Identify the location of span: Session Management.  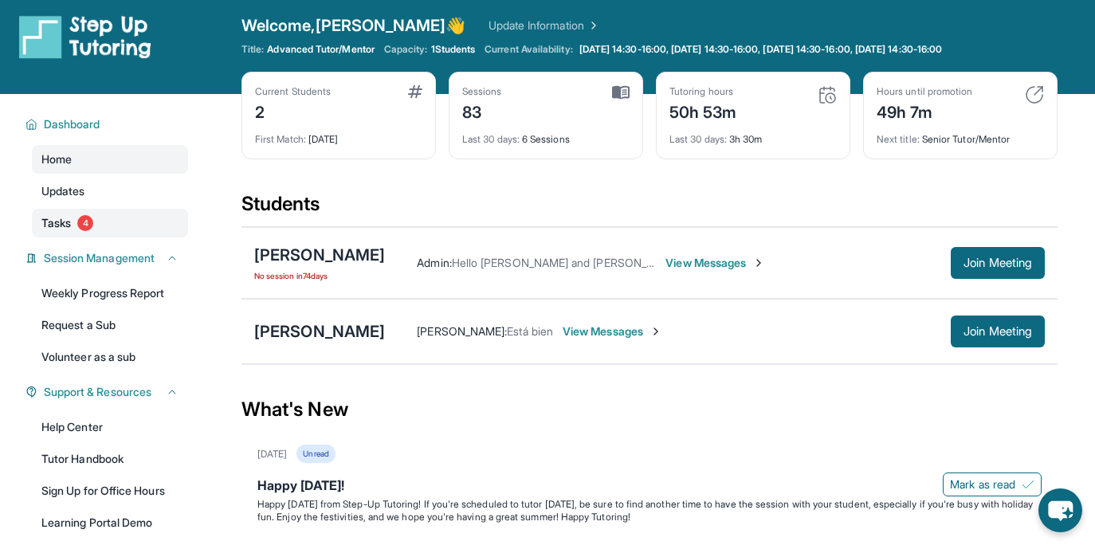
(99, 258).